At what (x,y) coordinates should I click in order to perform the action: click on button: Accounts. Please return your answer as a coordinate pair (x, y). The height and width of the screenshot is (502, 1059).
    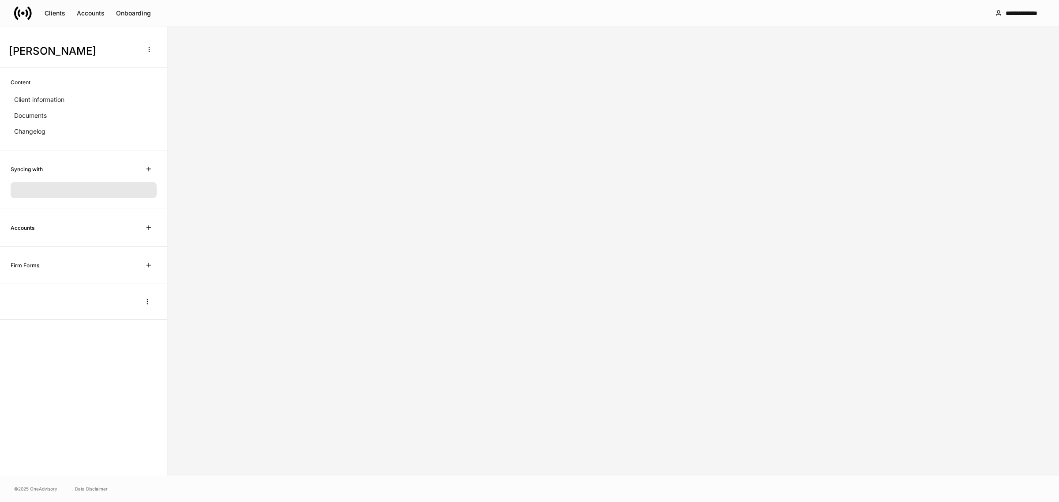
    Looking at the image, I should click on (90, 13).